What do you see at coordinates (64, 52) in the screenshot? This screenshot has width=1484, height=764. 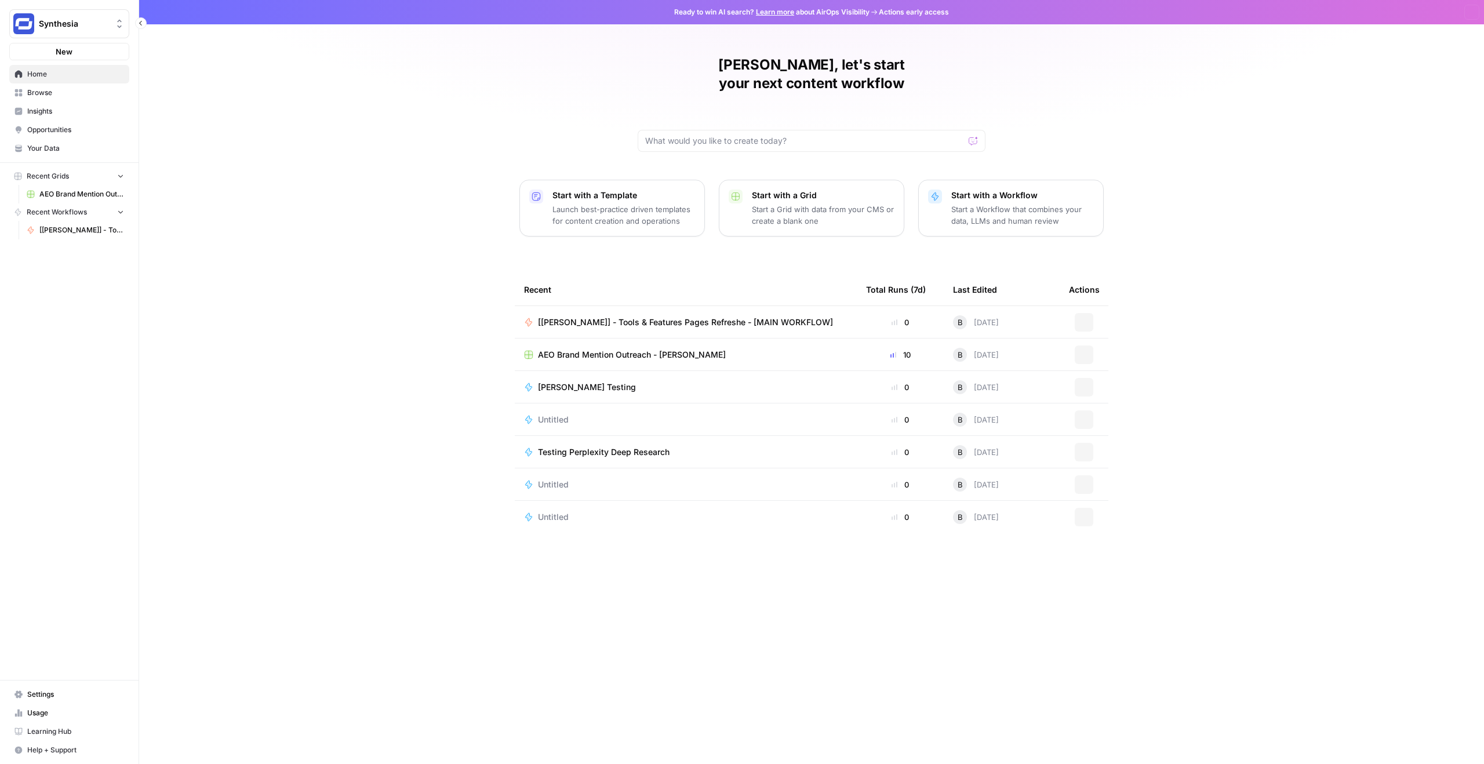 I see `span: New` at bounding box center [64, 52].